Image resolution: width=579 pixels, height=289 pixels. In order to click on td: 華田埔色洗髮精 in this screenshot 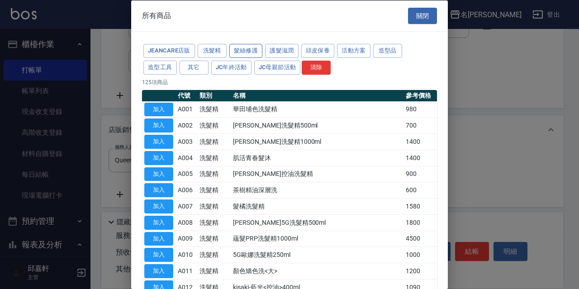, I will do `click(317, 109)`.